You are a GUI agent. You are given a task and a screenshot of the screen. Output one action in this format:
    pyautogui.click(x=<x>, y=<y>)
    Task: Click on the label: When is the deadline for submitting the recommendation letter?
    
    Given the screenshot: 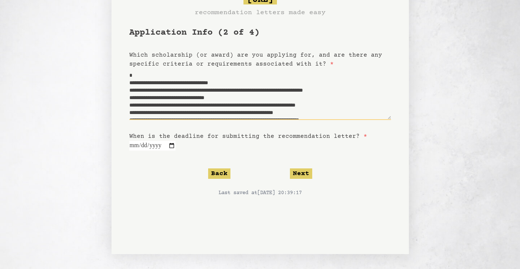 What is the action you would take?
    pyautogui.click(x=248, y=136)
    